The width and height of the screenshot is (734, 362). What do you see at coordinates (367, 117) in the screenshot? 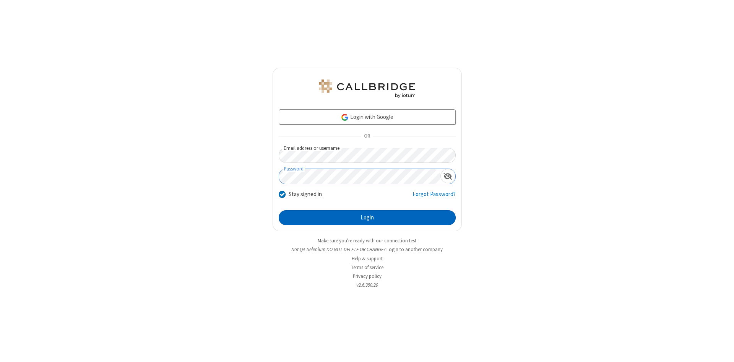
I see `a: Login with Google` at bounding box center [367, 117].